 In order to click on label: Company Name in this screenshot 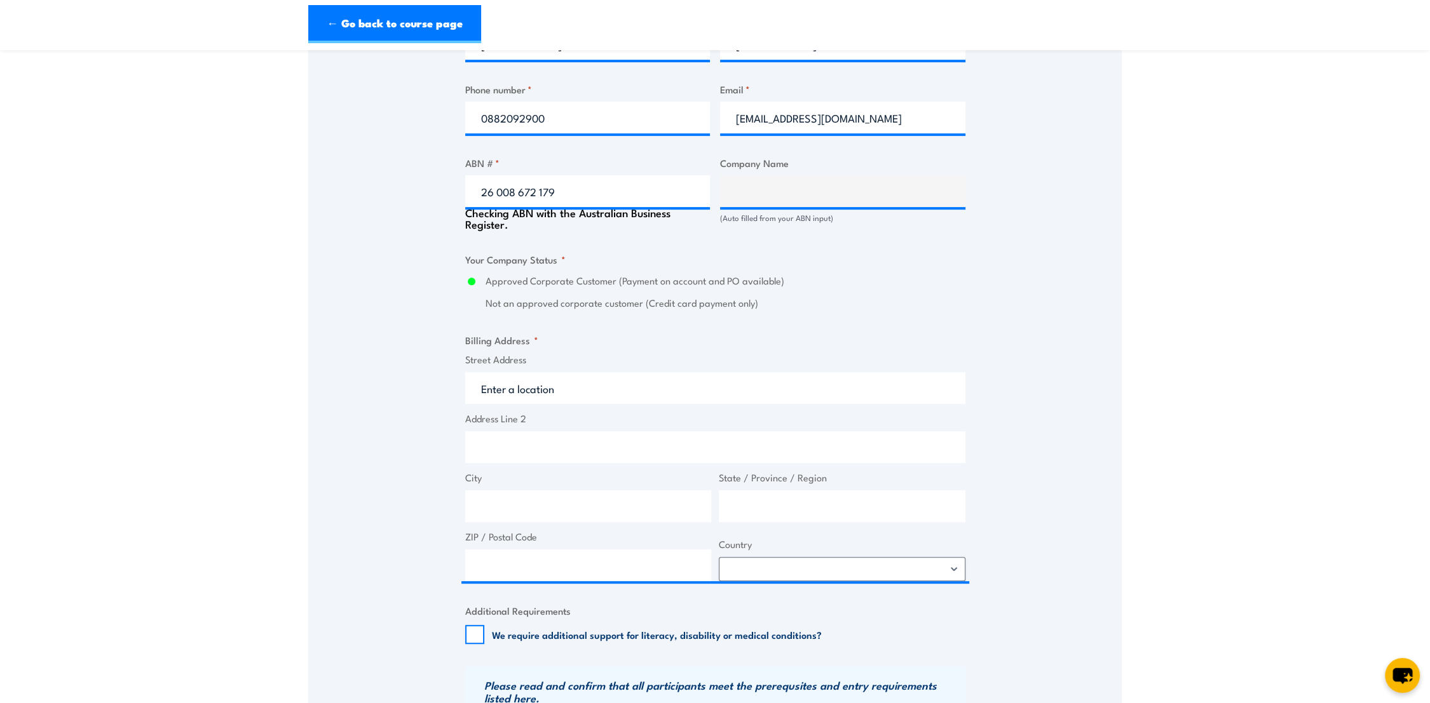, I will do `click(843, 163)`.